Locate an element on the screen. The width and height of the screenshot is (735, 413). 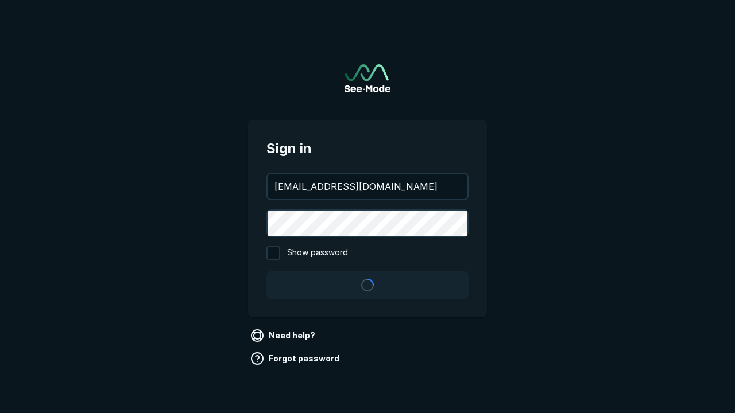
img: See-Mode Logo is located at coordinates (367, 78).